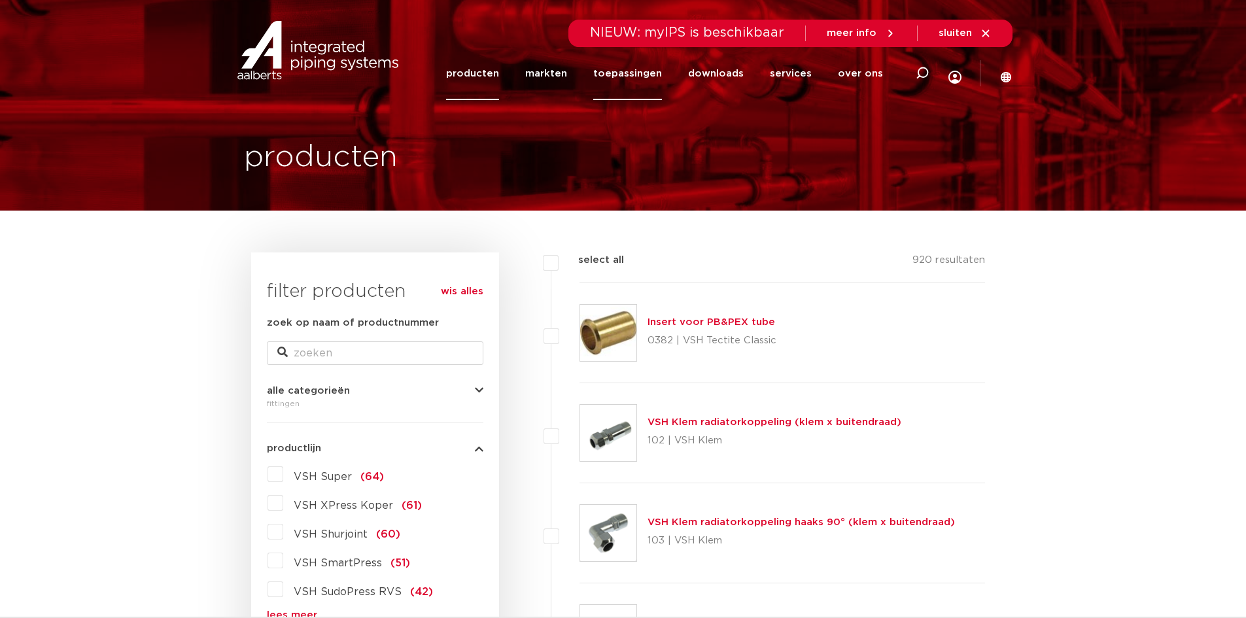 The image size is (1246, 618). I want to click on input: zoeken, so click(375, 353).